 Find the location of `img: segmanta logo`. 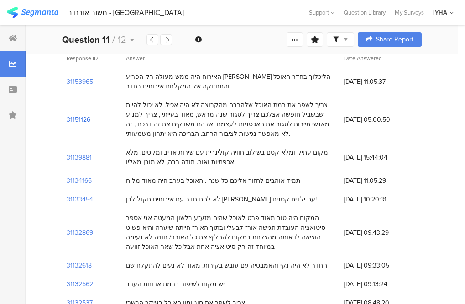

img: segmanta logo is located at coordinates (32, 12).